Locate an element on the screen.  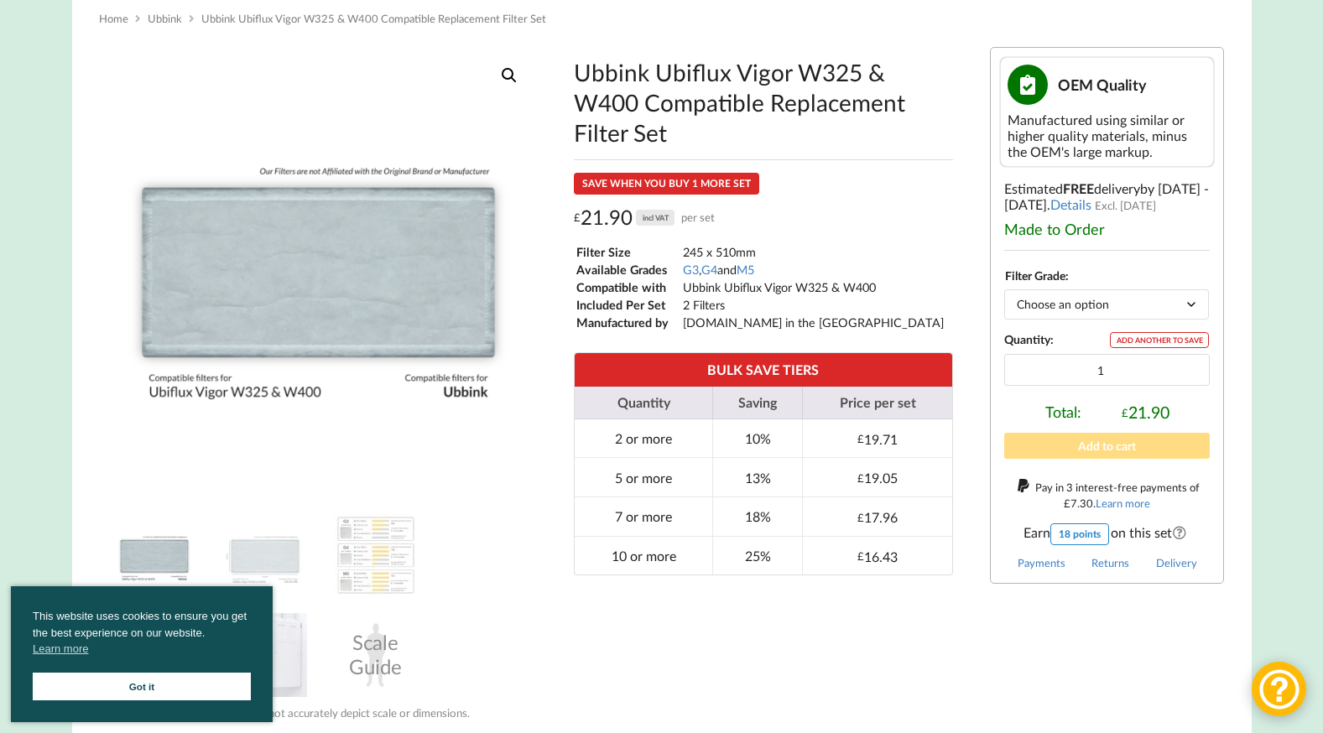
h1: Ubbink Ubiflux Vigor W325 & W400 Compatible Replacement Filter Set is located at coordinates (764, 102).